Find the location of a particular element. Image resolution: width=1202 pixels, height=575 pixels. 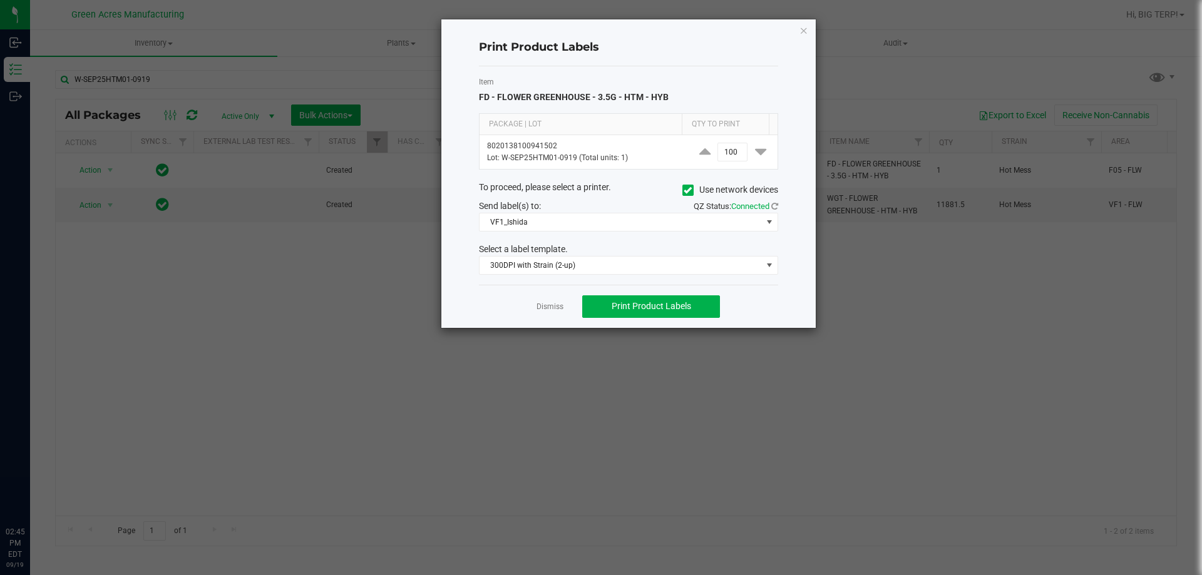

th: Qty to Print is located at coordinates (725, 125).